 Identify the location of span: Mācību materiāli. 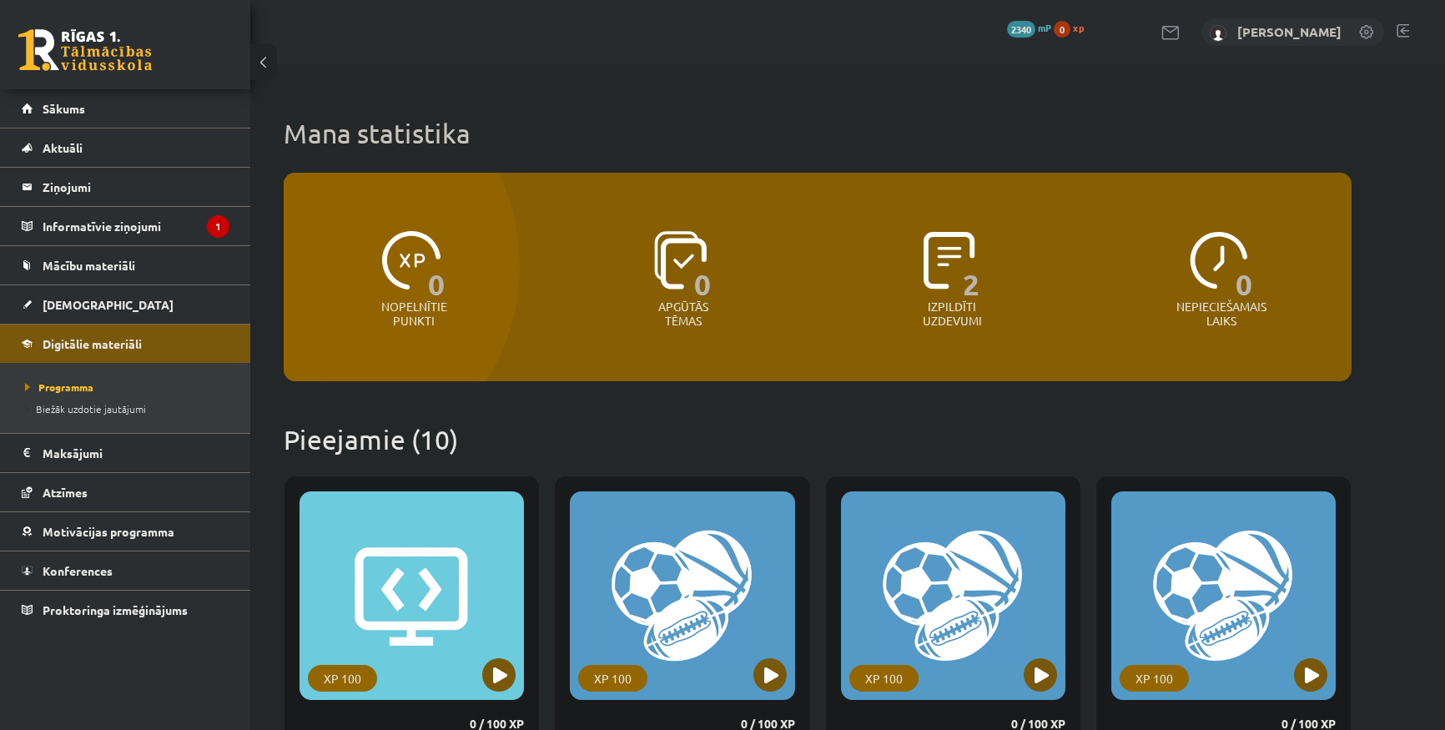
(88, 265).